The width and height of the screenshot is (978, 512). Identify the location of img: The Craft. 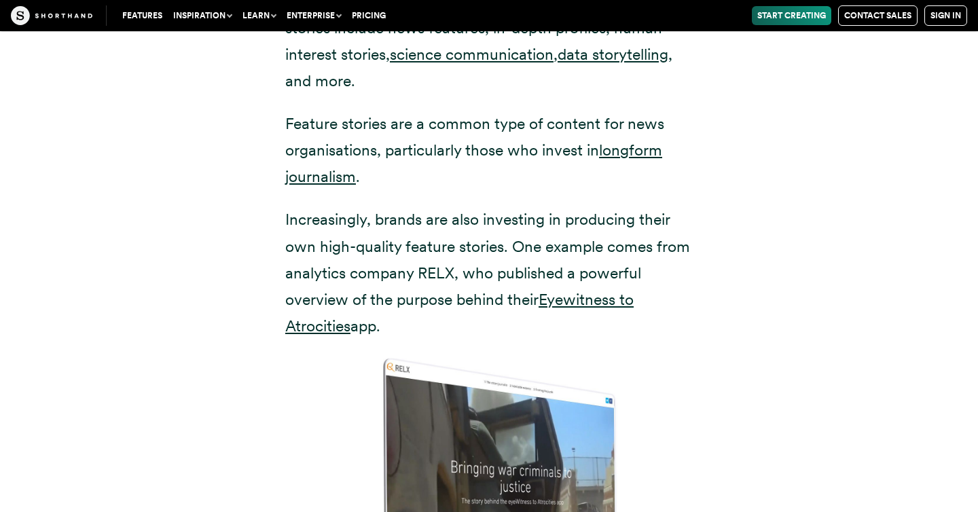
(52, 16).